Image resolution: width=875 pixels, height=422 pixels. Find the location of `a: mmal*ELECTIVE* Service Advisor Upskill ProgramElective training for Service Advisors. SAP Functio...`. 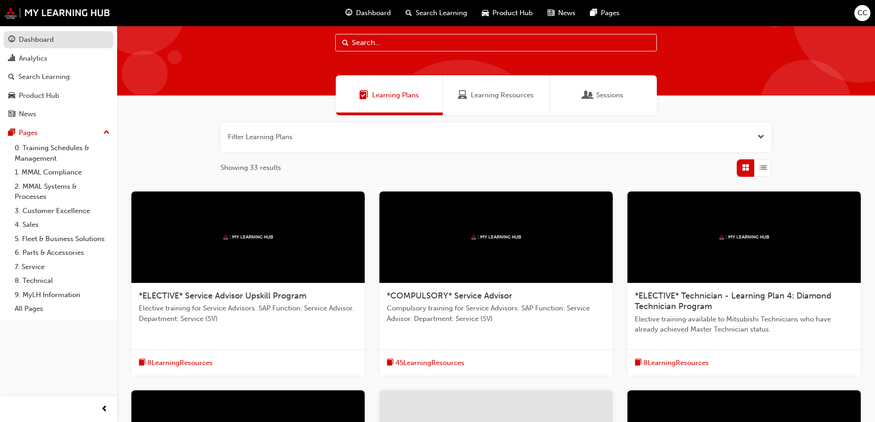

a: mmal*ELECTIVE* Service Advisor Upskill ProgramElective training for Service Advisors. SAP Functio... is located at coordinates (248, 284).